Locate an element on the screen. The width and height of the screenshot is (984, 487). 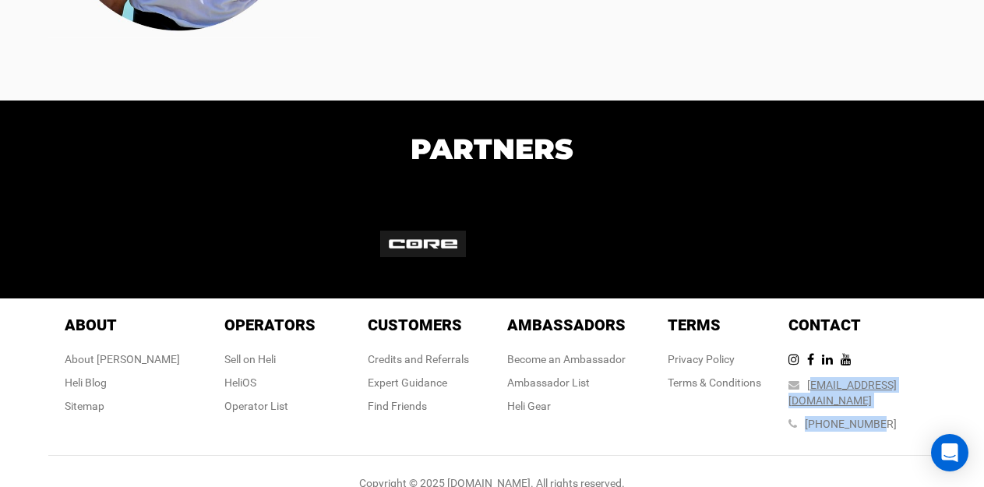
div: Open Intercom Messenger is located at coordinates (950, 453).